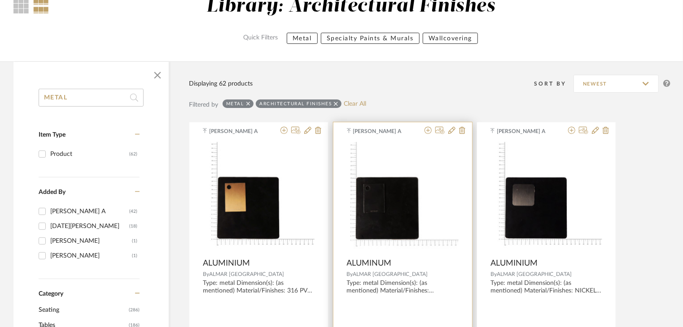 The width and height of the screenshot is (683, 327). What do you see at coordinates (450, 38) in the screenshot?
I see `button: Wallcovering` at bounding box center [450, 38].